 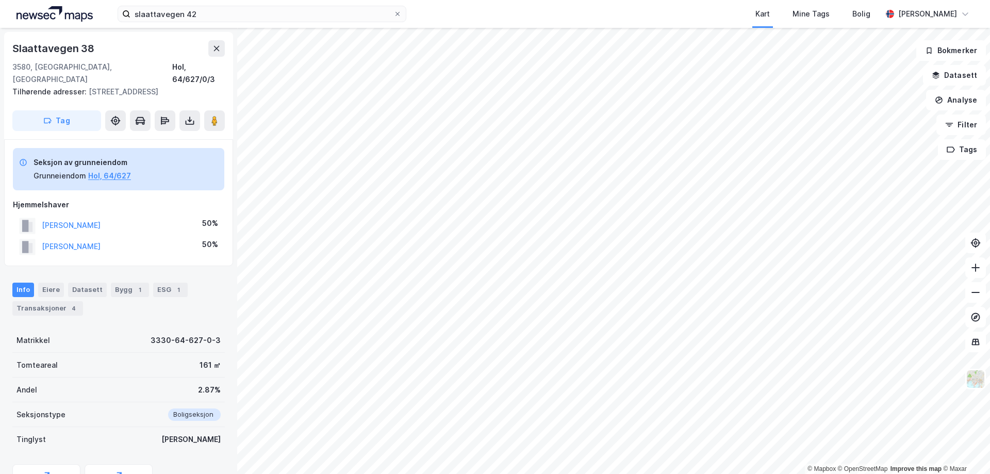 What do you see at coordinates (956, 100) in the screenshot?
I see `button: Analyse` at bounding box center [956, 100].